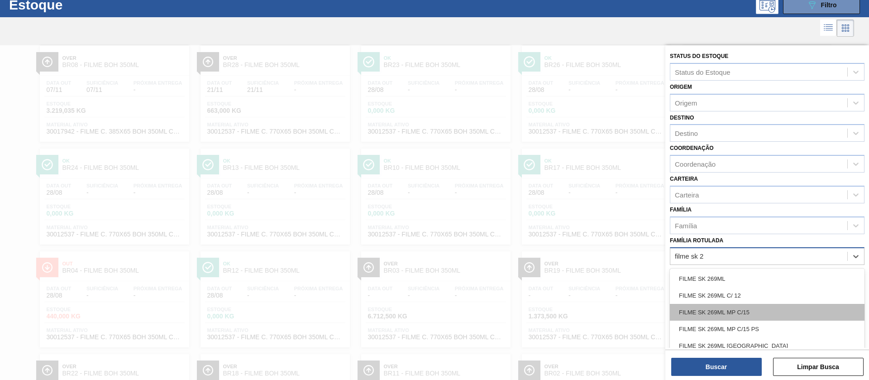 The width and height of the screenshot is (869, 380). Describe the element at coordinates (756, 90) in the screenshot. I see `a: ÍconeOkBR07 - FILME BOH 350MLData out28/08Suficiência-Próxima Entrega-Estoque0,000 KGMaterial ati...` at that location.